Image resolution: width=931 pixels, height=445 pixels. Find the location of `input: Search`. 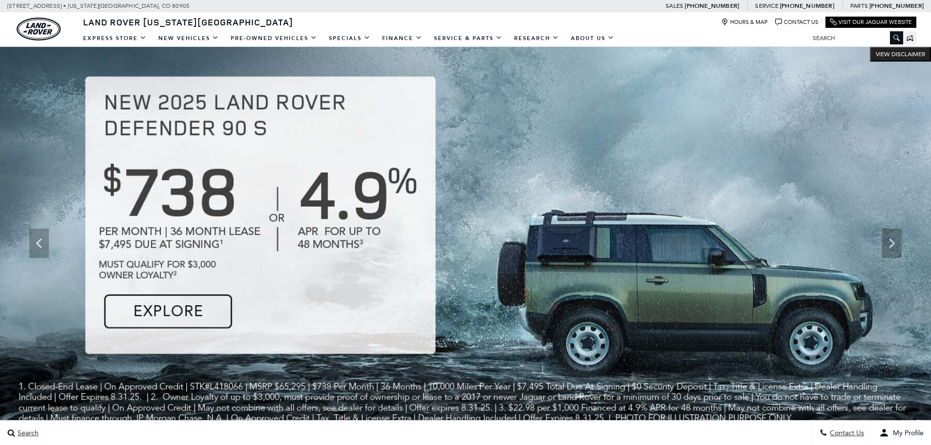

input: Search is located at coordinates (854, 38).